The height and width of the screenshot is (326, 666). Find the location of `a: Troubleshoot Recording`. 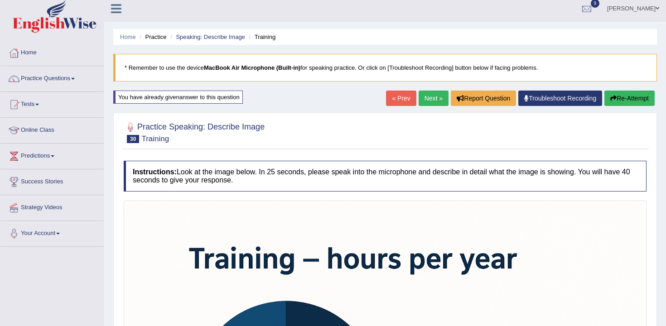

a: Troubleshoot Recording is located at coordinates (560, 98).